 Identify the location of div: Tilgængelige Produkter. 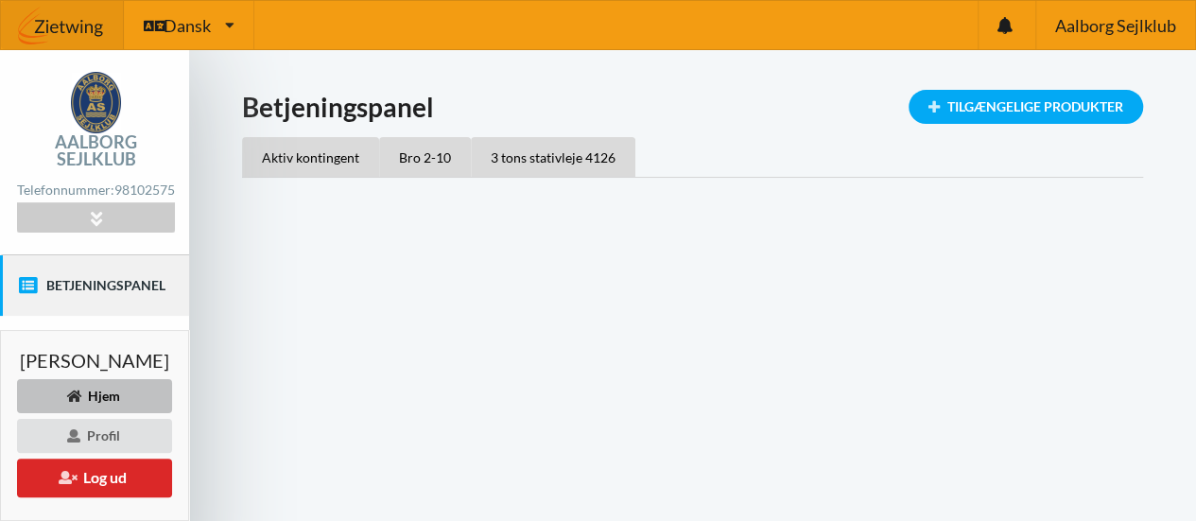
(1026, 107).